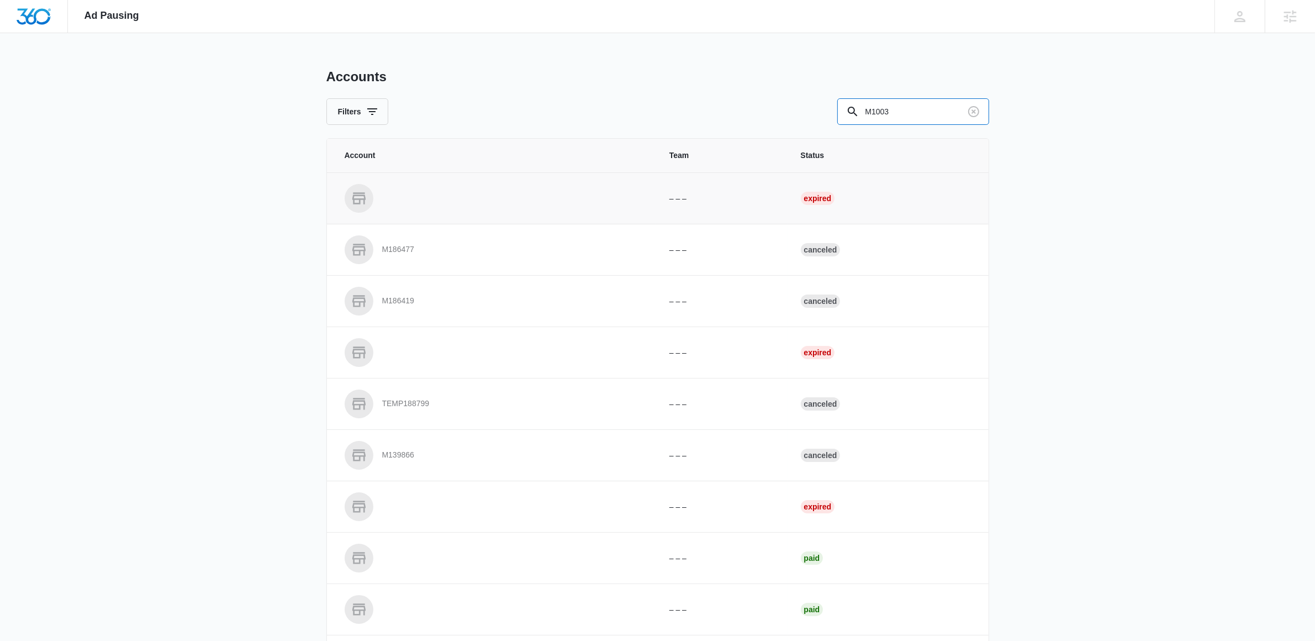 This screenshot has height=641, width=1315. I want to click on p: TEMP188799, so click(406, 404).